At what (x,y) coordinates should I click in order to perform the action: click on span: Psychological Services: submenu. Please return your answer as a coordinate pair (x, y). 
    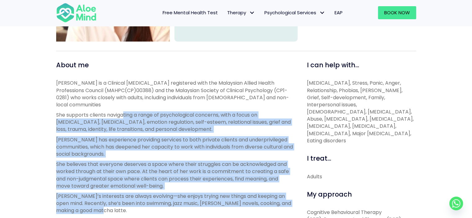
    Looking at the image, I should click on (322, 13).